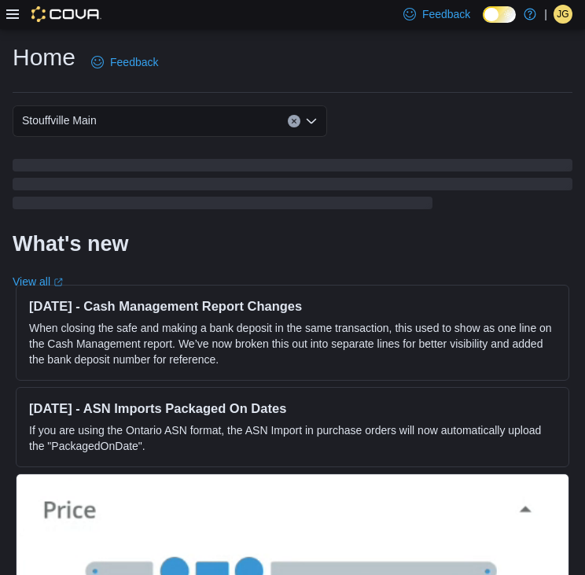 The width and height of the screenshot is (585, 575). What do you see at coordinates (38, 281) in the screenshot?
I see `a: View allExternal link` at bounding box center [38, 281].